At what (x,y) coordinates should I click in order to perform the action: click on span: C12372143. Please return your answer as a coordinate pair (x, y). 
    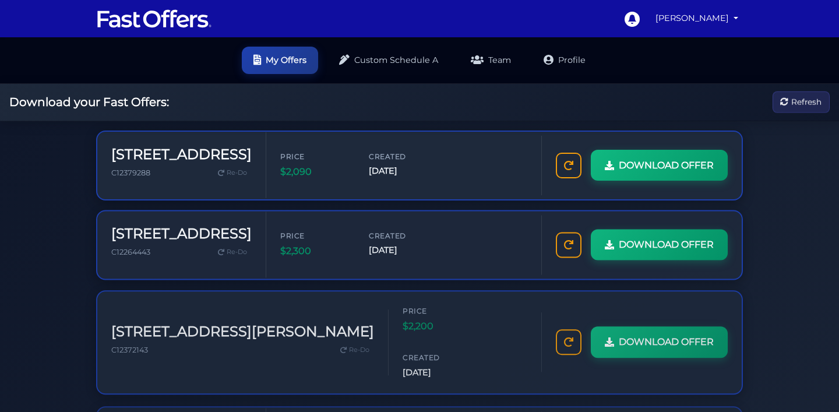
    Looking at the image, I should click on (129, 349).